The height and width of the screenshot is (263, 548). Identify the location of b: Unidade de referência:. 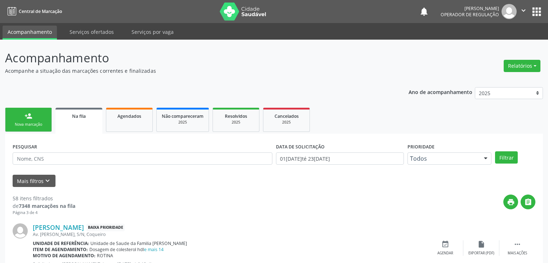
(61, 243).